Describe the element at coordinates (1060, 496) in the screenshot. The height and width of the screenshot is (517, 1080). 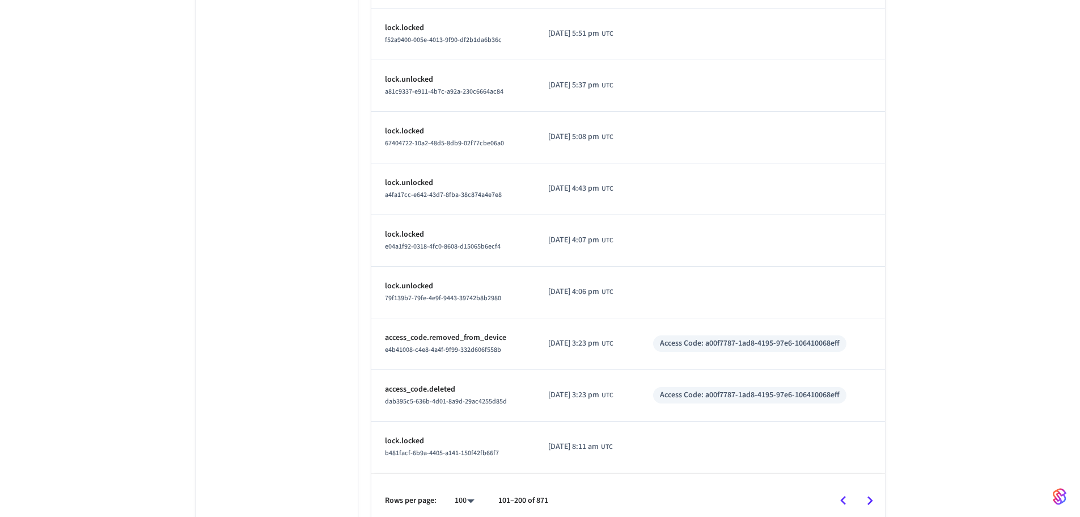
I see `img: SeamLogoGradient.69752ec5.svg` at that location.